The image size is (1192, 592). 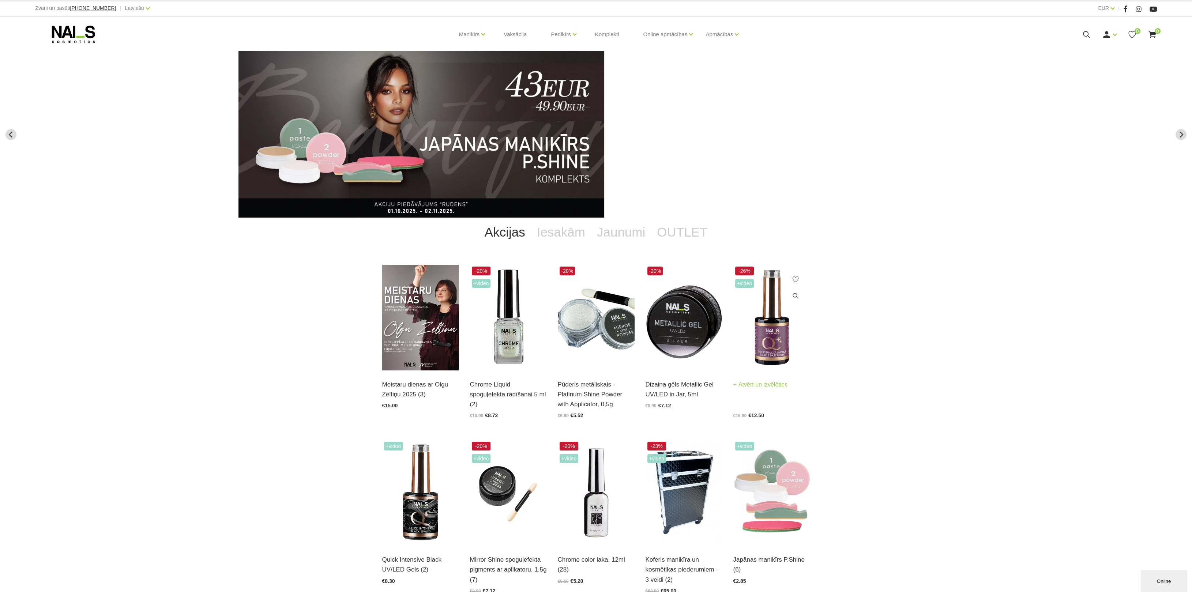 What do you see at coordinates (684, 493) in the screenshot?
I see `img: Profesionāls Koferis manikīra un kosmētikas piederumiemPiejams dažādās krāsās:Melns, balts, zelta...` at bounding box center [684, 493].